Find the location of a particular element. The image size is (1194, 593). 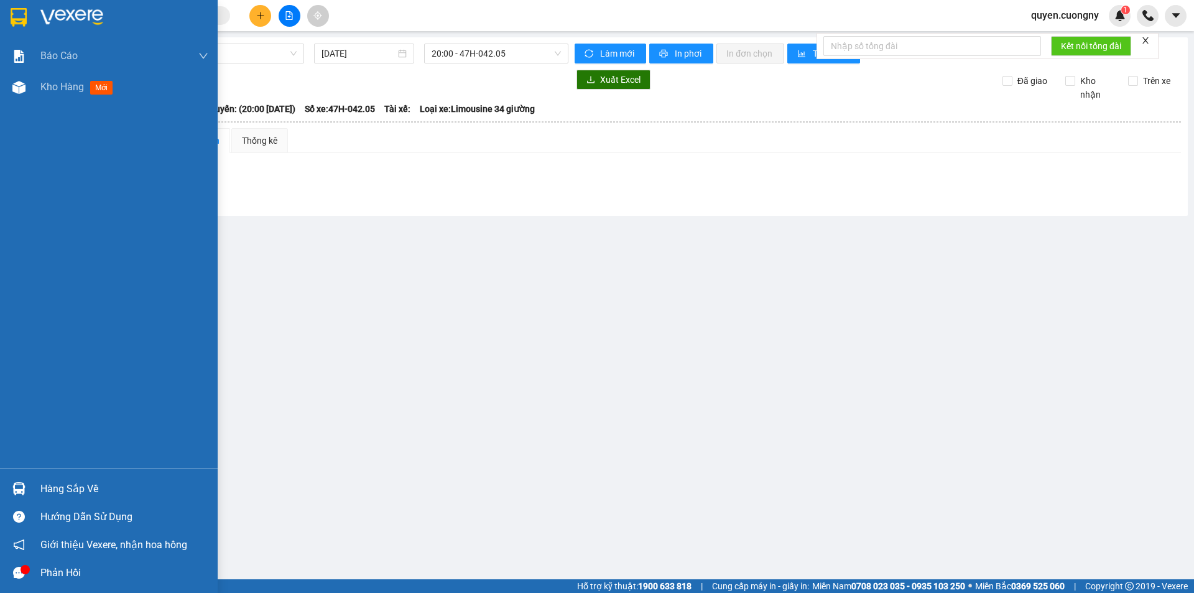

span: message is located at coordinates (19, 572).